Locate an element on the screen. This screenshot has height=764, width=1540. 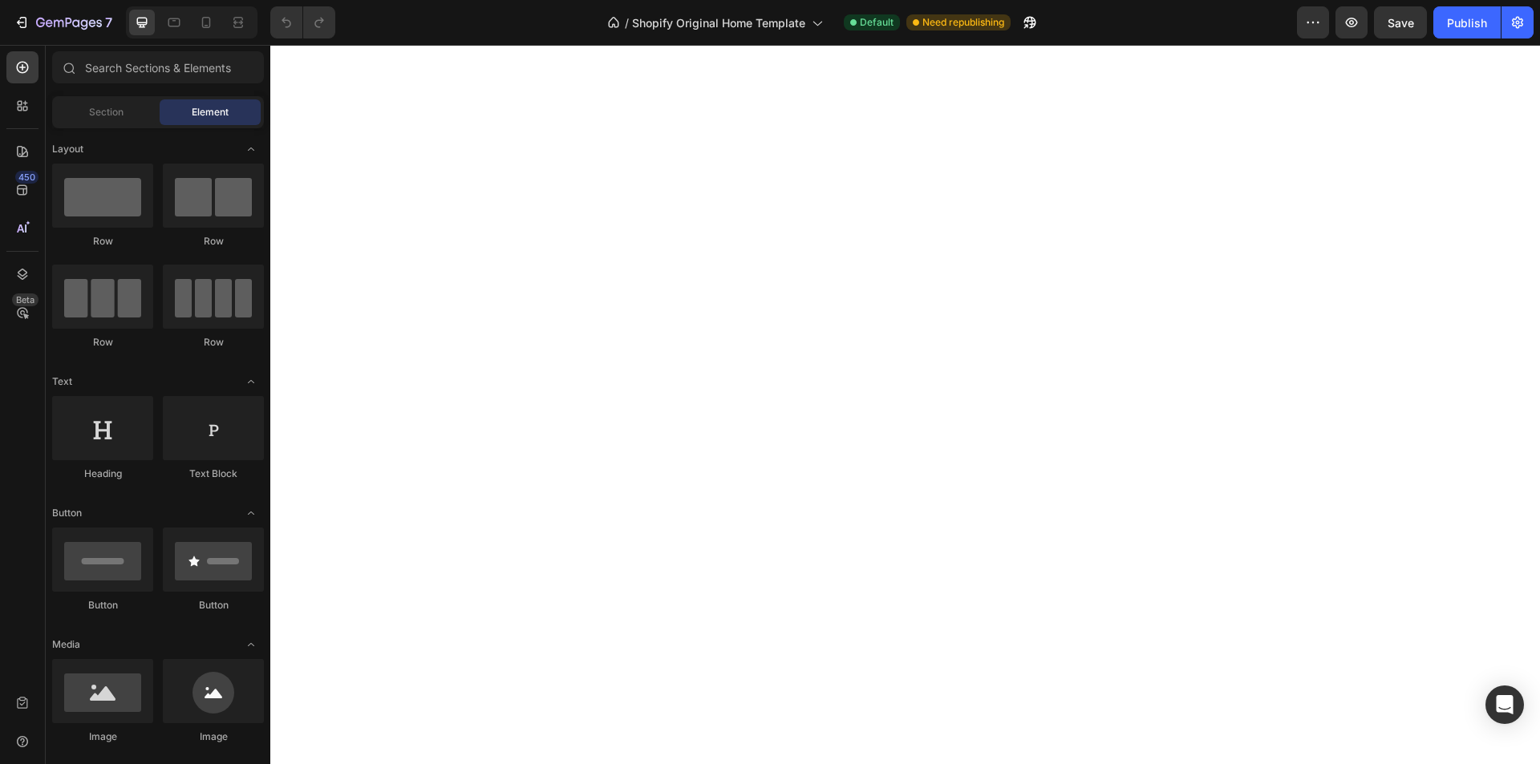
div: Text Block is located at coordinates (213, 474).